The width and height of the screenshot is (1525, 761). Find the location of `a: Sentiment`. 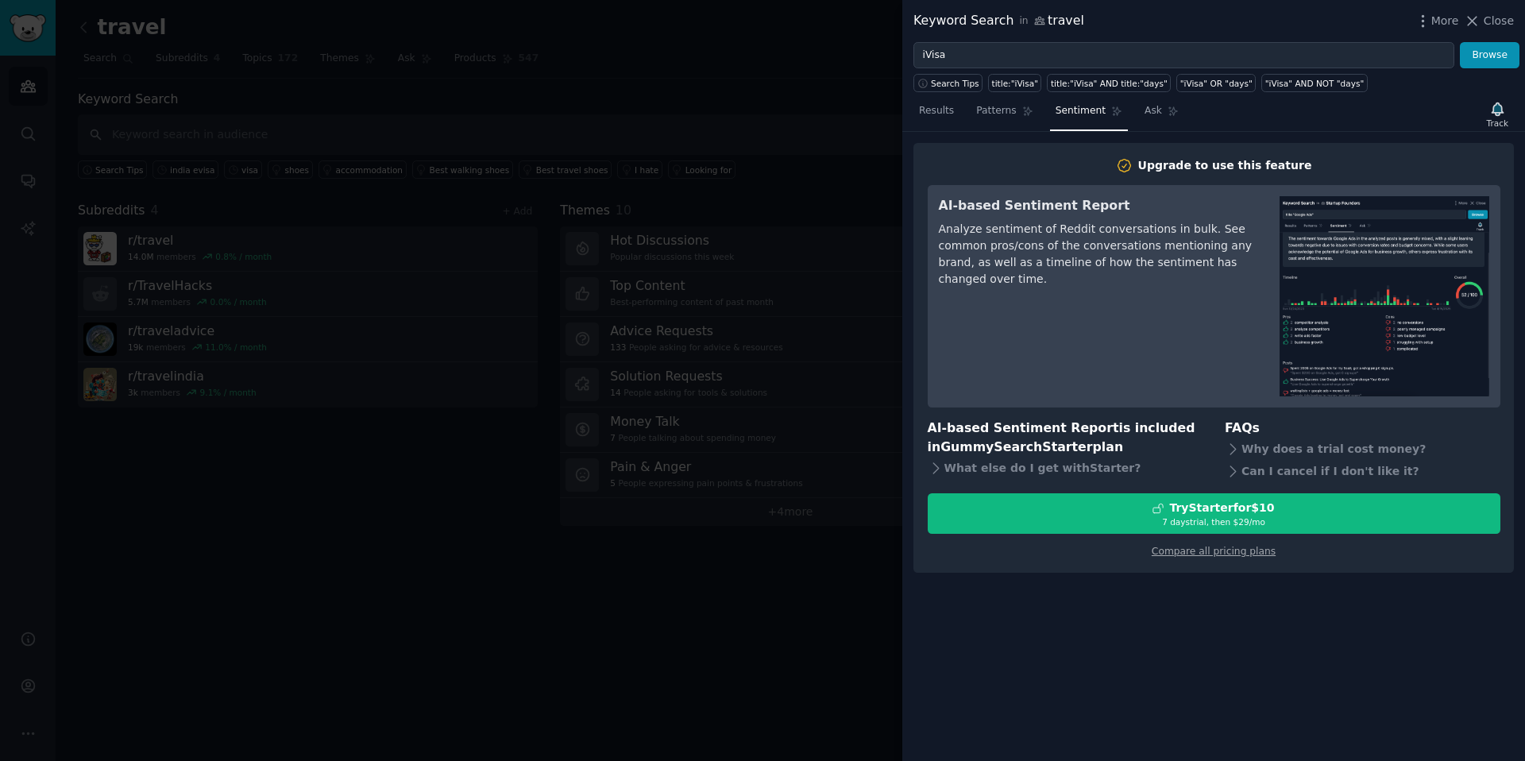

a: Sentiment is located at coordinates (1089, 114).